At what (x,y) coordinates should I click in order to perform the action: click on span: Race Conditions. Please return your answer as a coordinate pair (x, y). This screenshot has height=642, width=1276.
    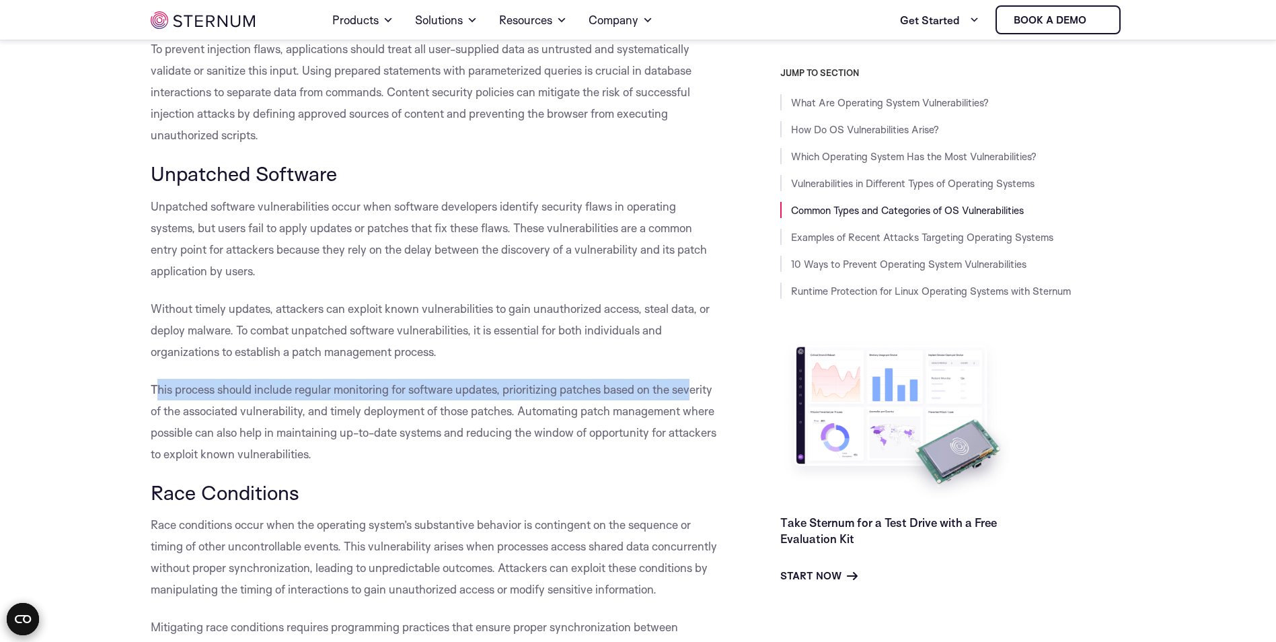
    Looking at the image, I should click on (225, 492).